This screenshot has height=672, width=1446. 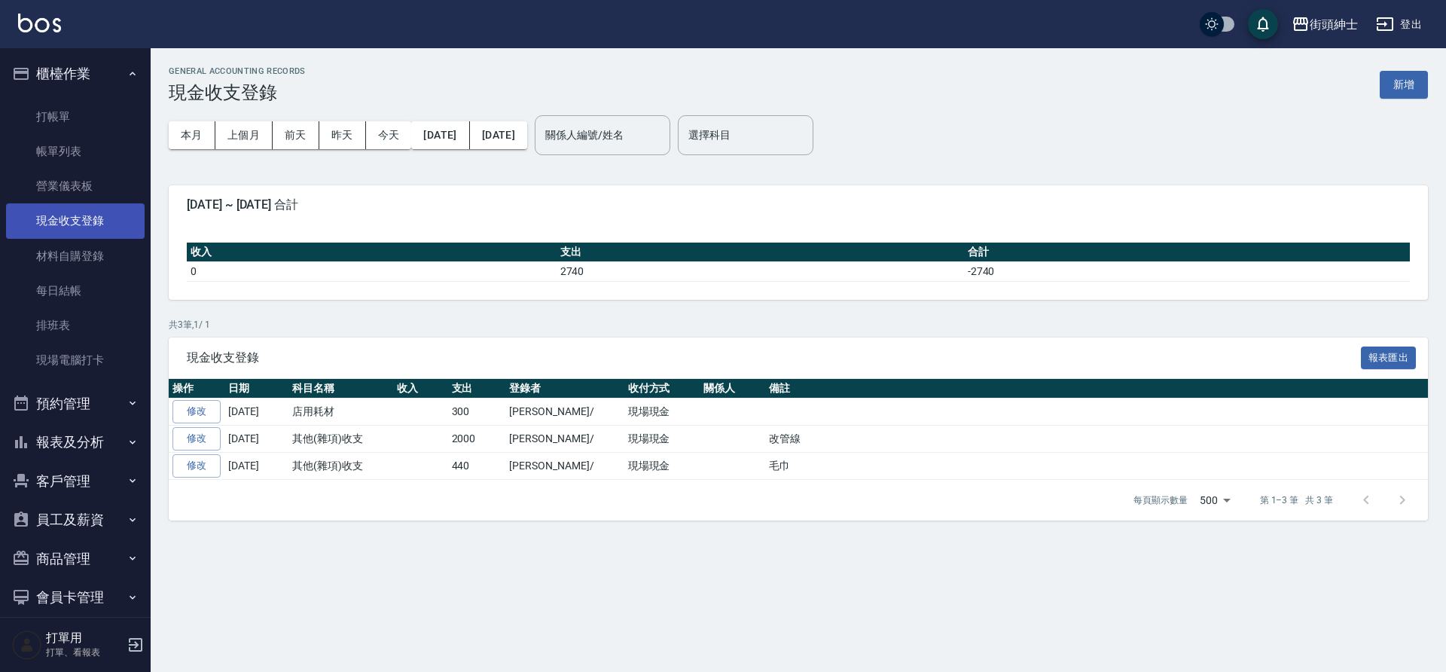 What do you see at coordinates (75, 291) in the screenshot?
I see `a: 每日結帳` at bounding box center [75, 291].